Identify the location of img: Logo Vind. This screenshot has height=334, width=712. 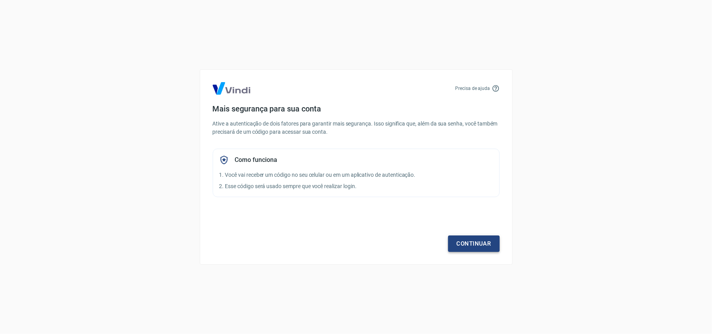
(231, 88).